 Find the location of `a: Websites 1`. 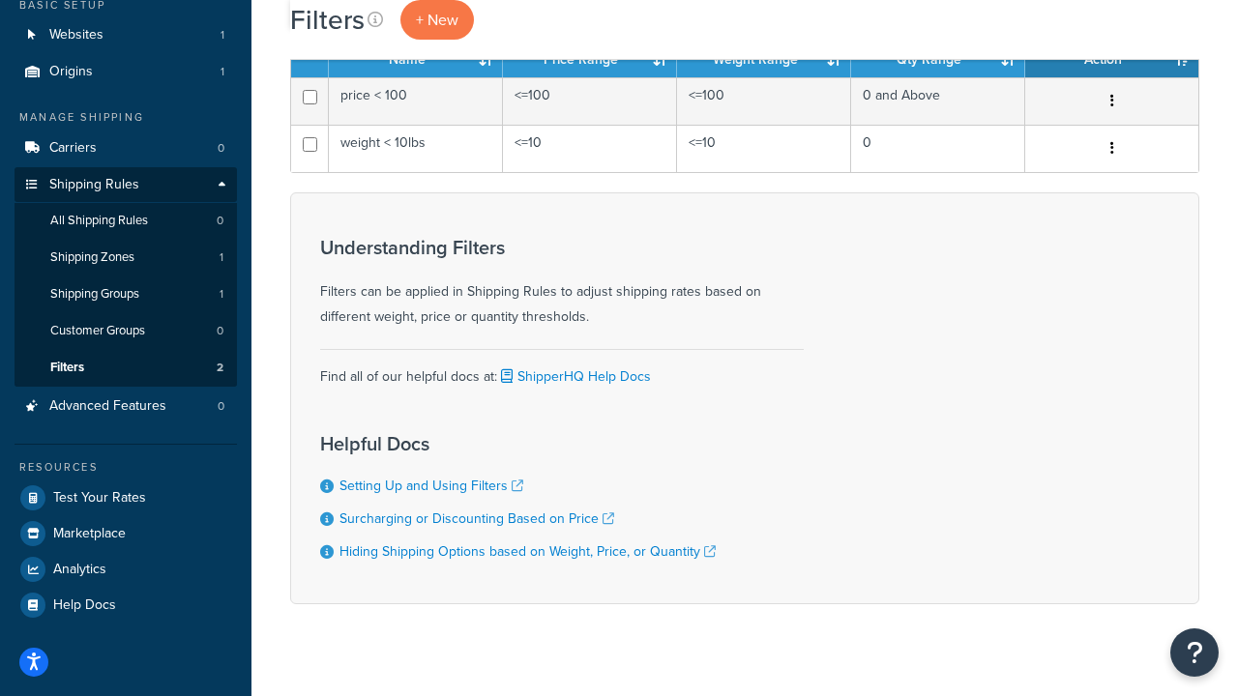

a: Websites 1 is located at coordinates (126, 35).